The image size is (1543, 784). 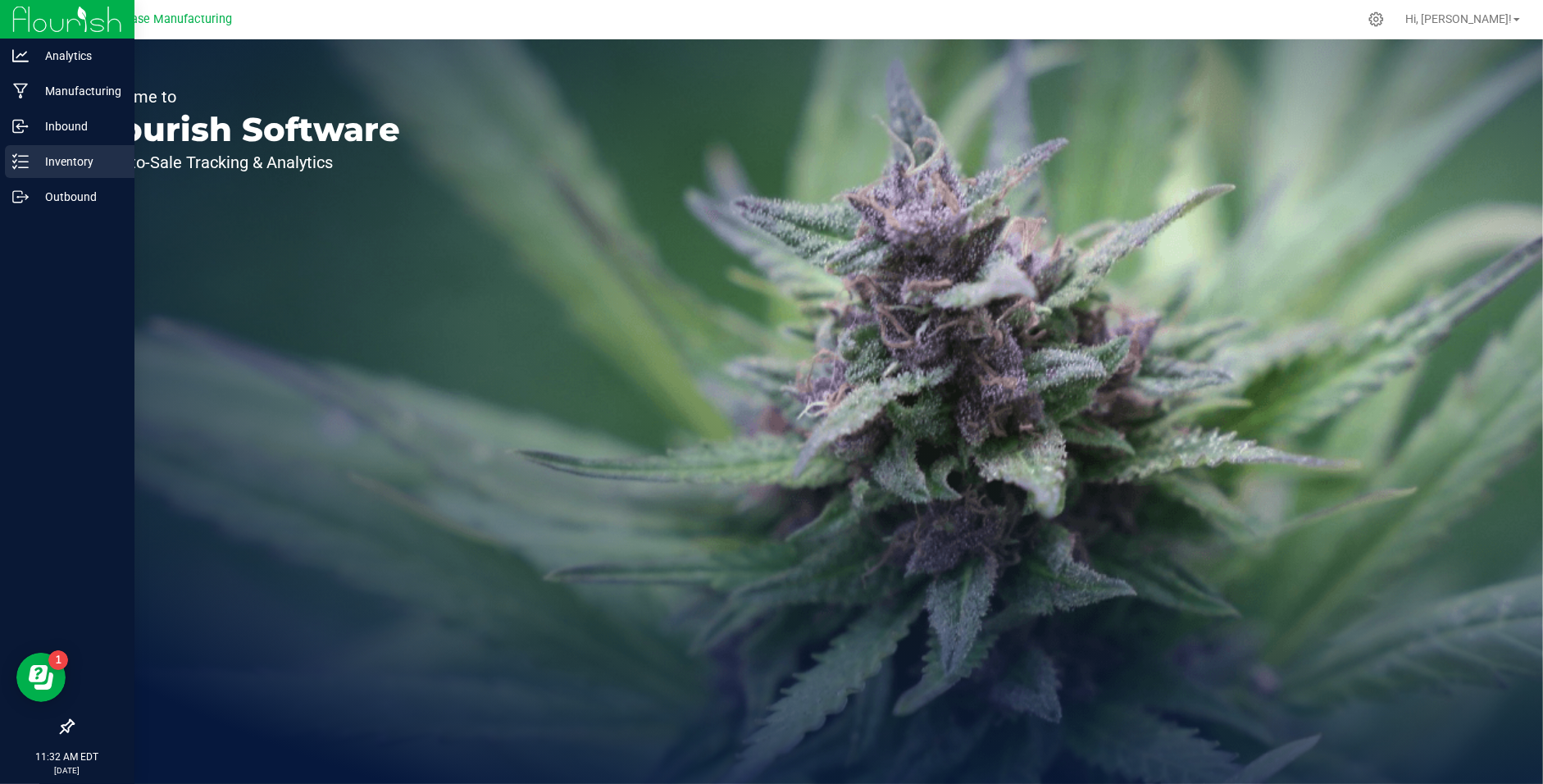 I want to click on inline-svg: Inbound, so click(x=20, y=126).